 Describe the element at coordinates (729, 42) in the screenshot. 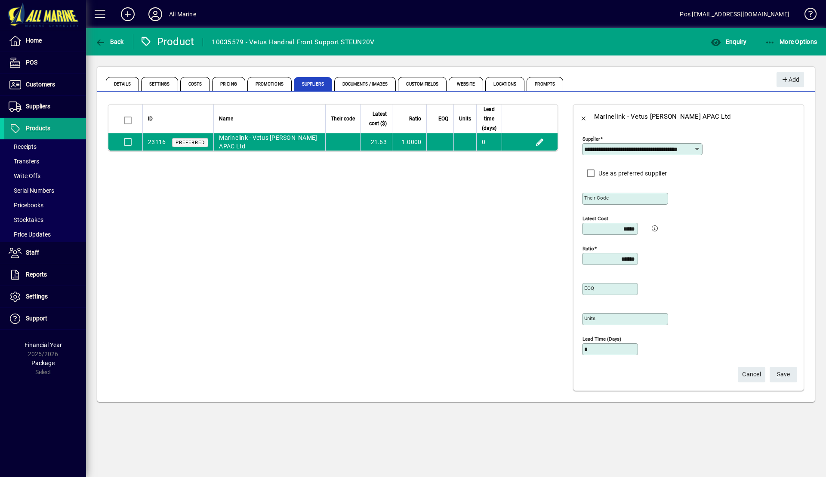

I see `button: Enquiry` at that location.